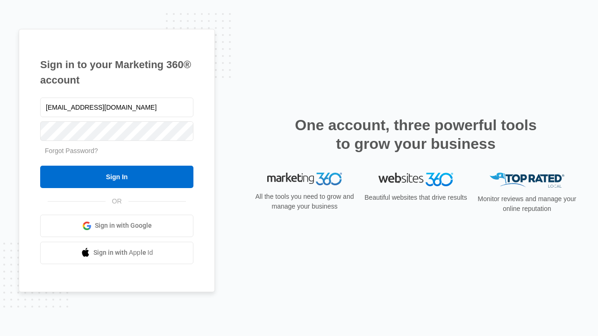 The height and width of the screenshot is (336, 598). What do you see at coordinates (117, 253) in the screenshot?
I see `a: Sign in with Apple Id` at bounding box center [117, 253].